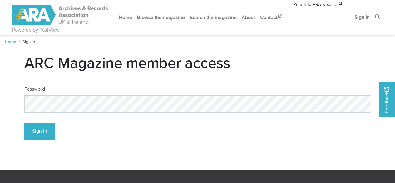 The height and width of the screenshot is (183, 395). Describe the element at coordinates (272, 17) in the screenshot. I see `a: Contact` at that location.